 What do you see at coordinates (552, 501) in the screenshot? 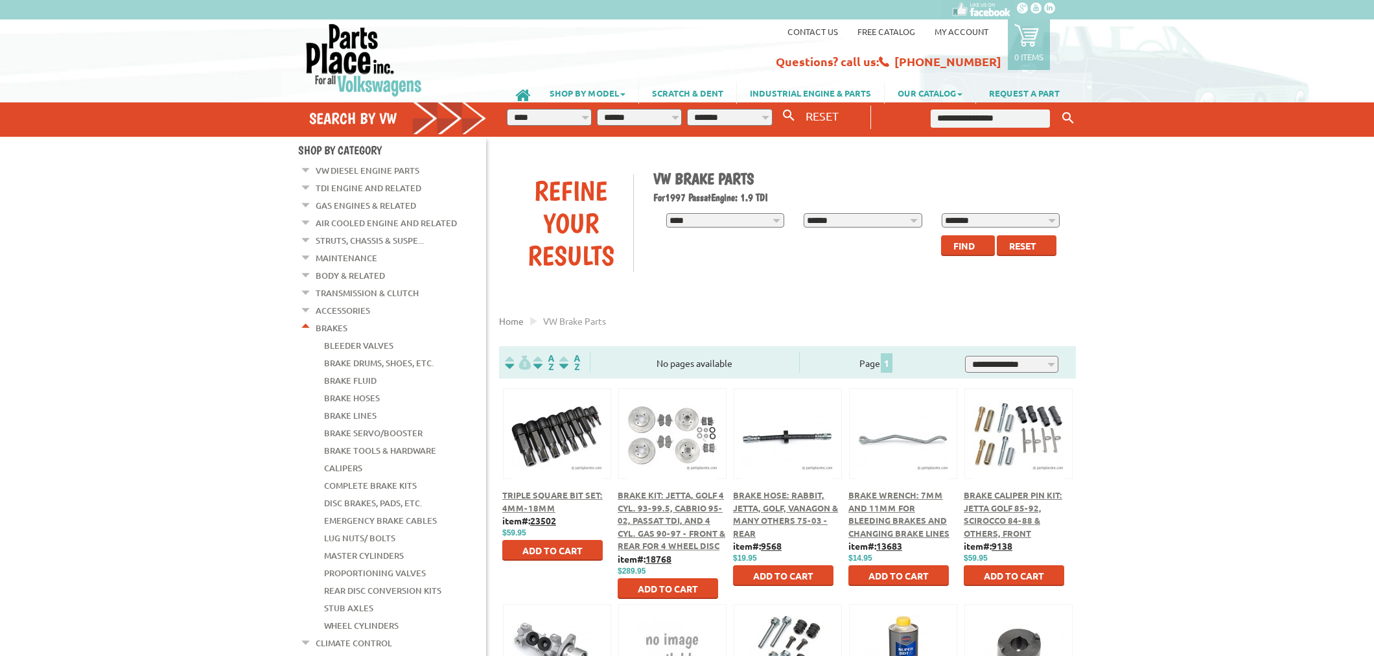
I see `span: Triple Square Bit Set: 4mm-18mm` at bounding box center [552, 501].